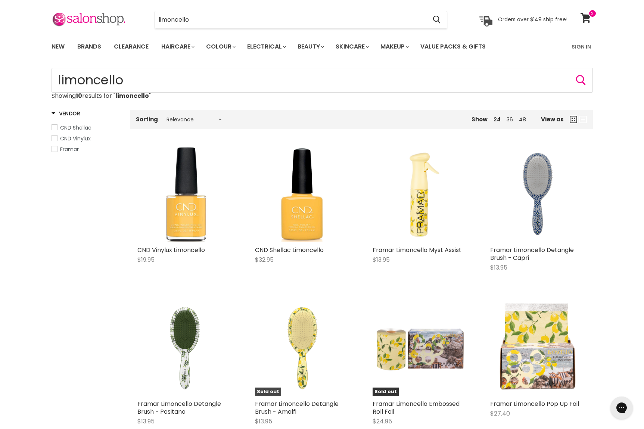  Describe the element at coordinates (420, 195) in the screenshot. I see `img: Framar Limoncello Myst Assist` at that location.